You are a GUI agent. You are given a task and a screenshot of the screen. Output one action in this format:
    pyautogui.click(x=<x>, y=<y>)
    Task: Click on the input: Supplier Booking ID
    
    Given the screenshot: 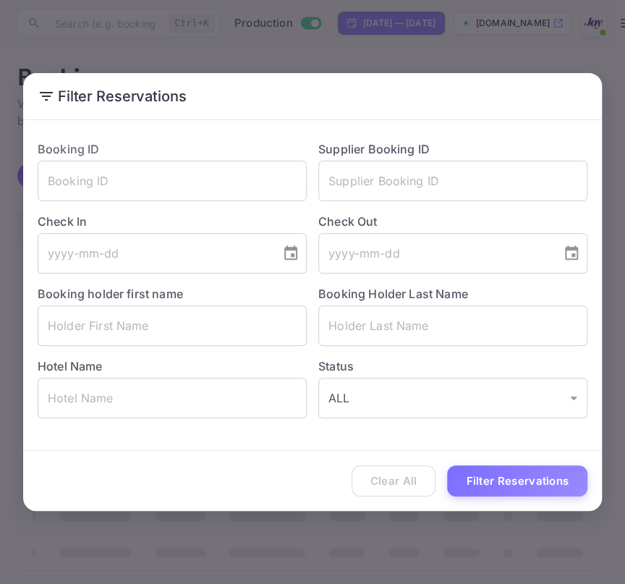 What is the action you would take?
    pyautogui.click(x=453, y=181)
    